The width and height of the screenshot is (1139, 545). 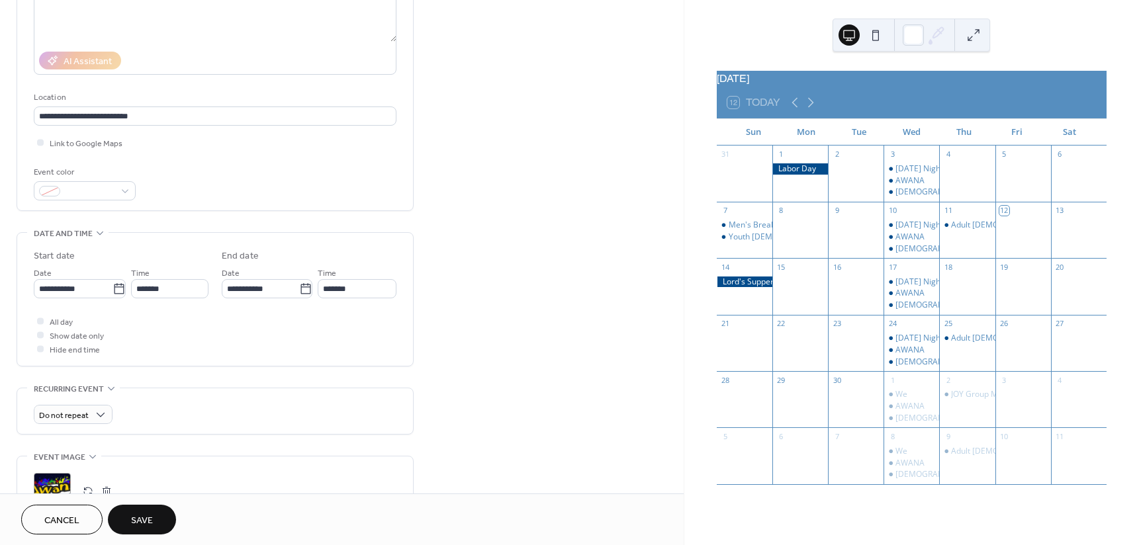 I want to click on div: Wed, so click(x=911, y=132).